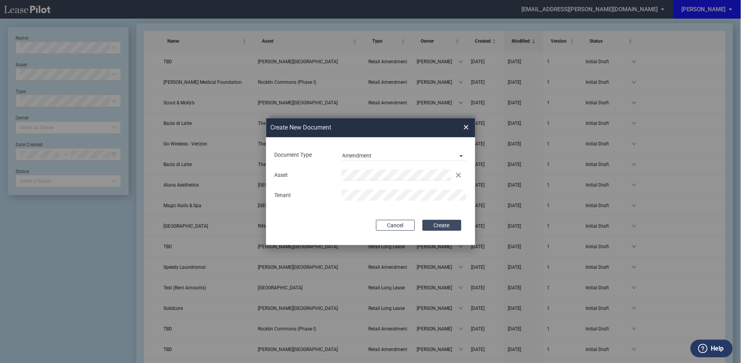 This screenshot has height=363, width=741. What do you see at coordinates (353, 127) in the screenshot?
I see `h2: Create New Document` at bounding box center [353, 127].